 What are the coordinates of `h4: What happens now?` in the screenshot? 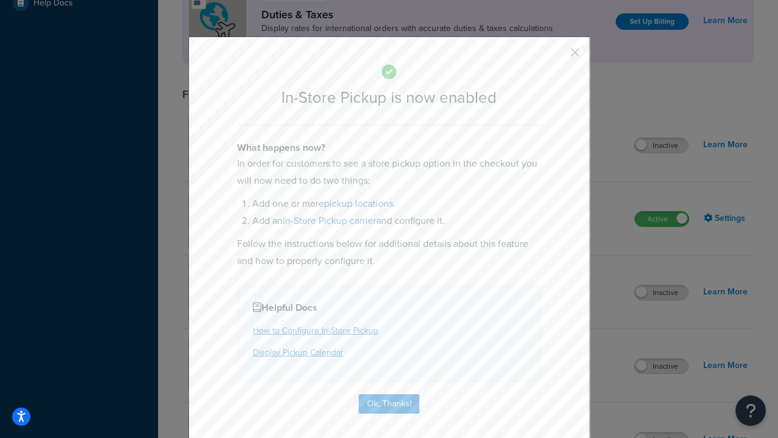 It's located at (389, 148).